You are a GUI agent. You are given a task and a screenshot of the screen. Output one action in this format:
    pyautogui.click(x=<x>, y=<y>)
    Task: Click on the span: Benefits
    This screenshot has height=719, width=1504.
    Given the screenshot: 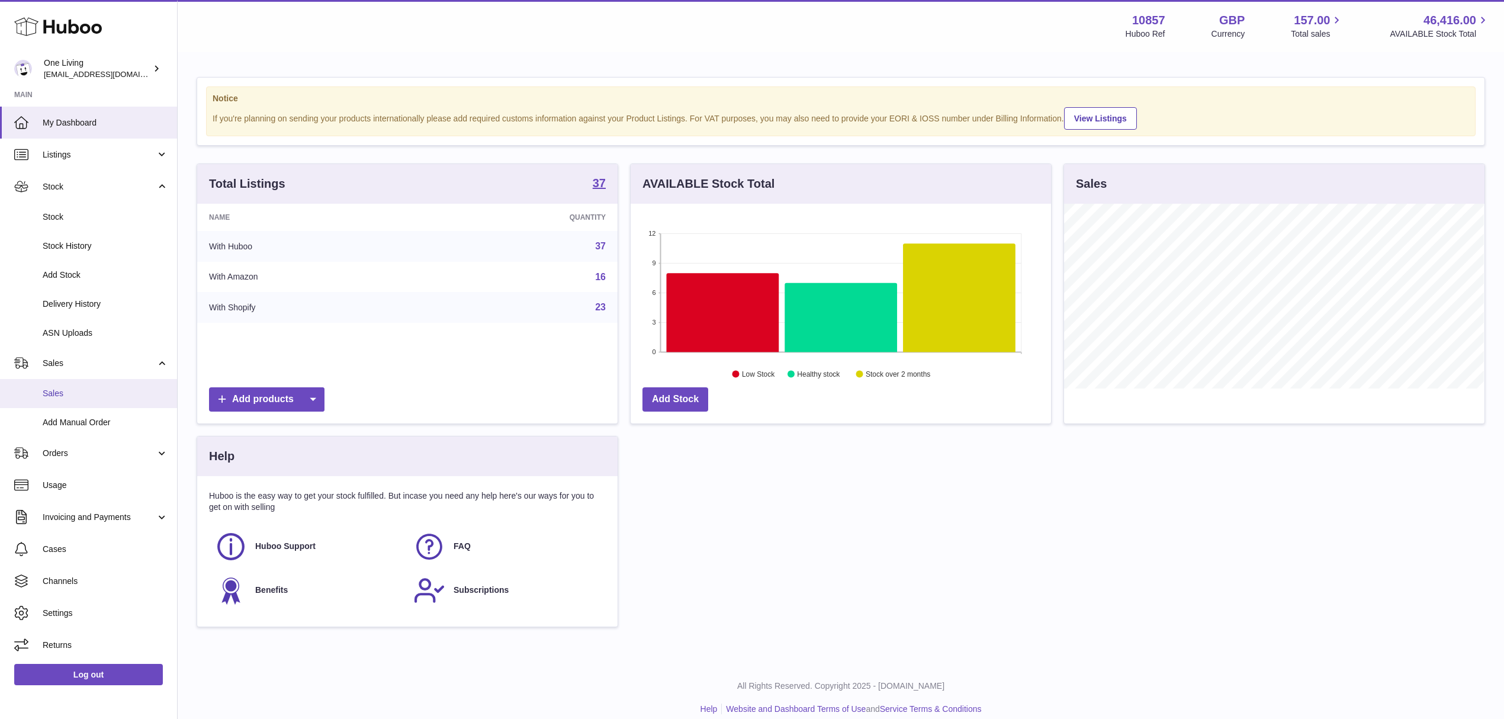 What is the action you would take?
    pyautogui.click(x=271, y=590)
    